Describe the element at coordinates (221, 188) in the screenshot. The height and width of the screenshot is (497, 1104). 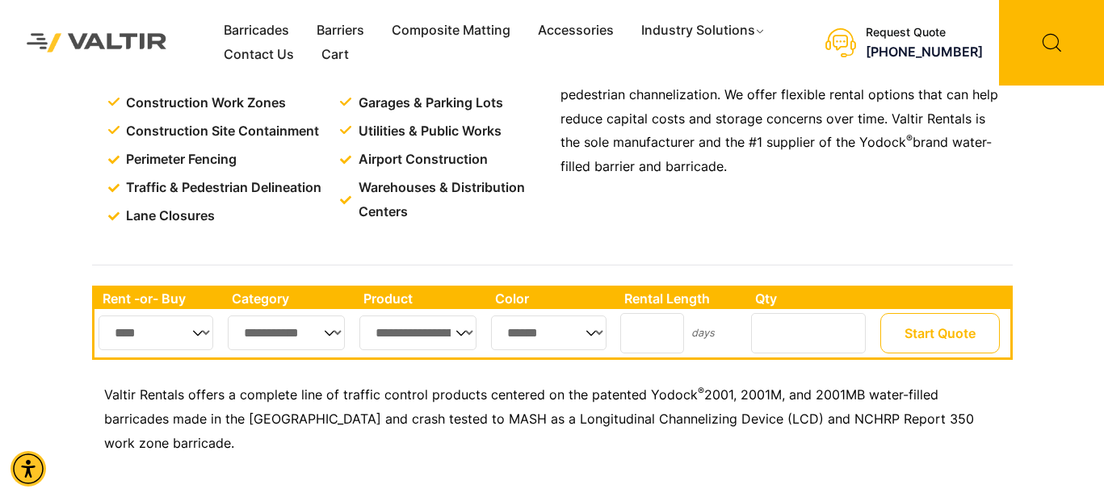
I see `span: Traffic & Pedestrian Delineation` at that location.